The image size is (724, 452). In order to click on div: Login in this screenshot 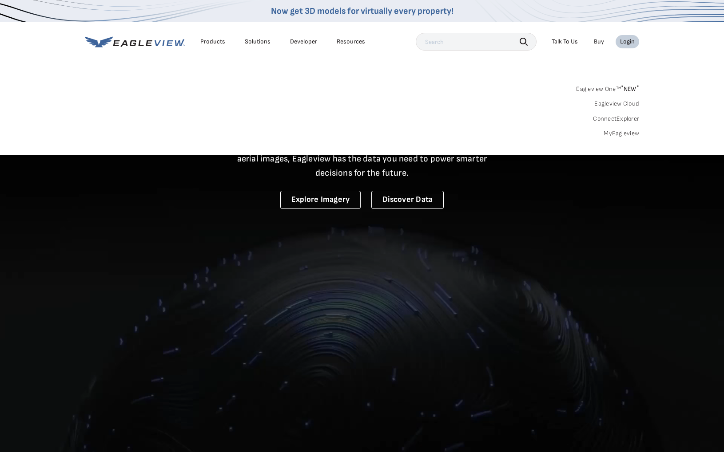, I will do `click(627, 42)`.